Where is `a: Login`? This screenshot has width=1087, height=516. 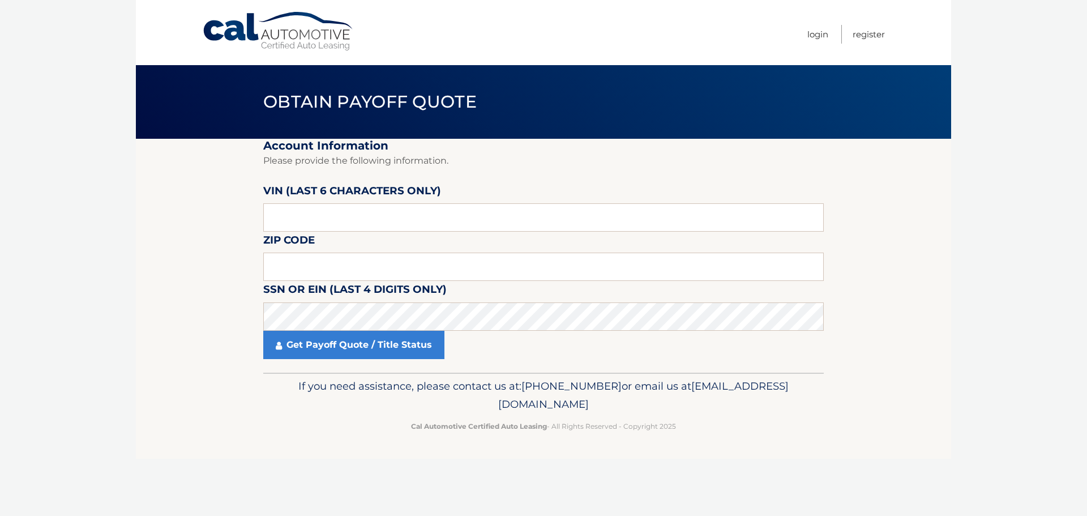 a: Login is located at coordinates (817, 34).